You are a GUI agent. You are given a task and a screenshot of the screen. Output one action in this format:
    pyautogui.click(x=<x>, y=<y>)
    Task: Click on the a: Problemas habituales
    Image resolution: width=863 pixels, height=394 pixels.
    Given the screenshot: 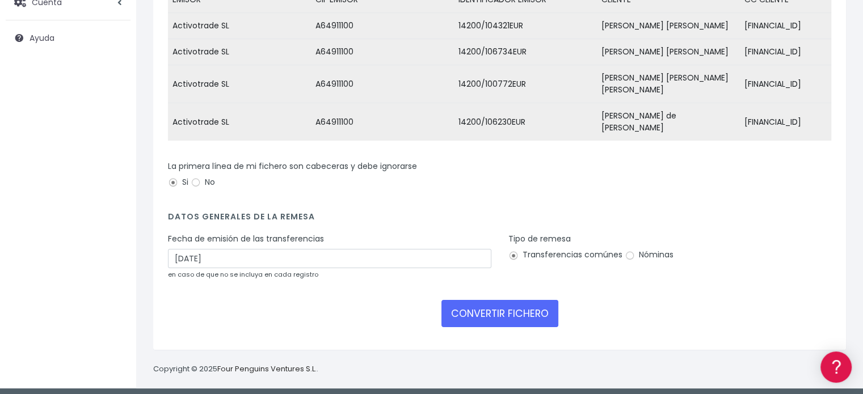 What is the action you would take?
    pyautogui.click(x=113, y=170)
    